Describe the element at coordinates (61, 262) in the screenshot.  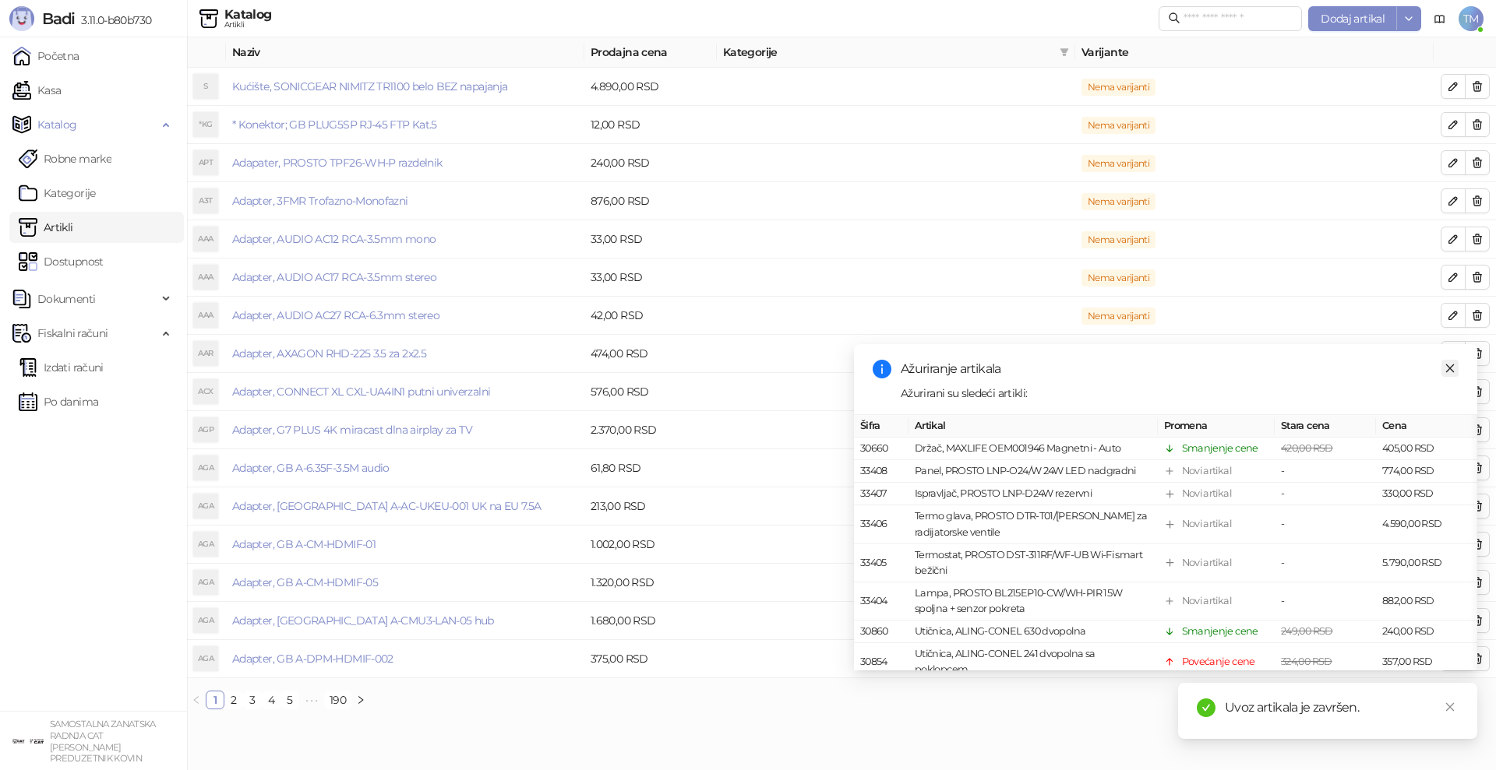
I see `a: Dostupnost` at that location.